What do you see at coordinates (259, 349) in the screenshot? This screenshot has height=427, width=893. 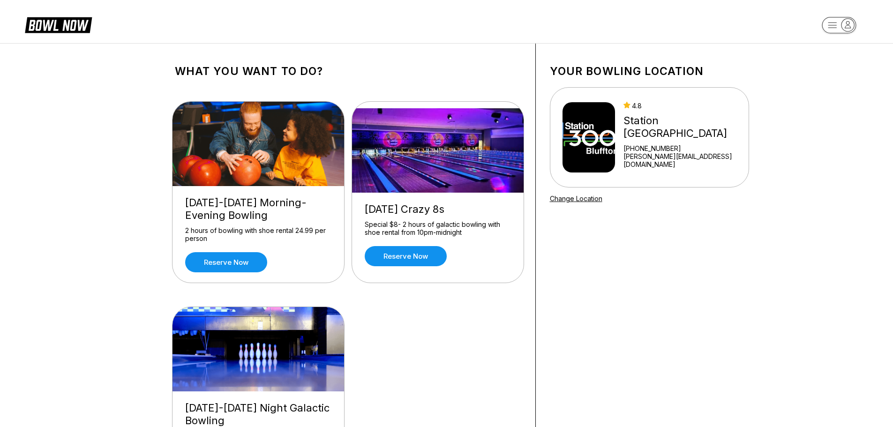 I see `img: Friday-Saturday Night Galactic Bowling` at bounding box center [259, 349].